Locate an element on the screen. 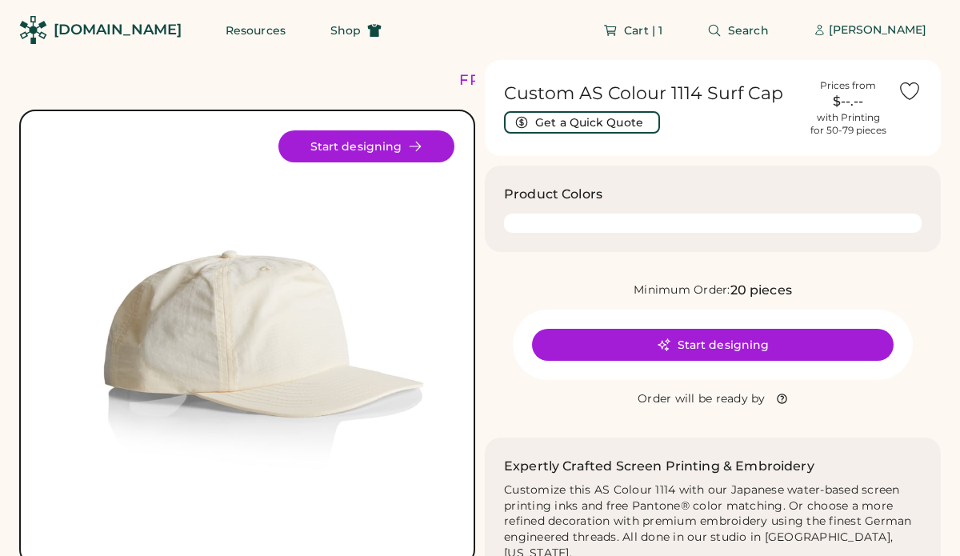  h1: Custom AS Colour 1114 Surf Cap is located at coordinates (651, 94).